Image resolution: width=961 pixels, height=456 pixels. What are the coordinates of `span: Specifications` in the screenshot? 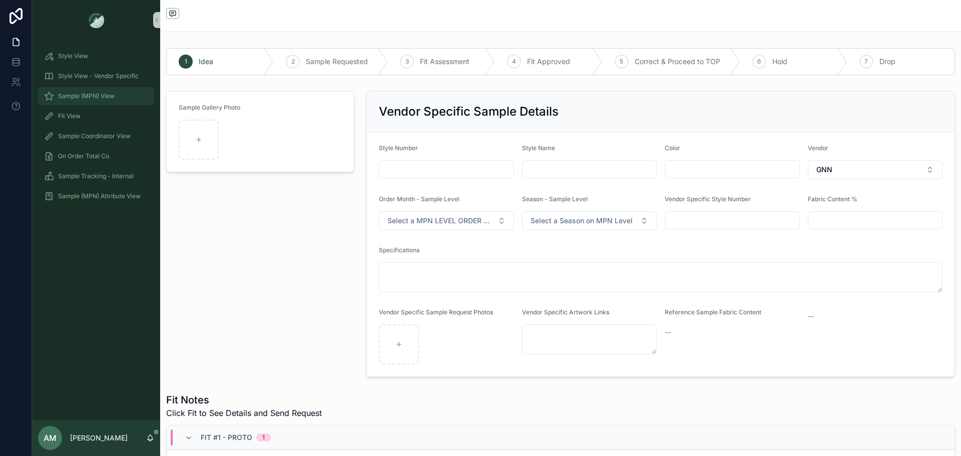 It's located at (399, 250).